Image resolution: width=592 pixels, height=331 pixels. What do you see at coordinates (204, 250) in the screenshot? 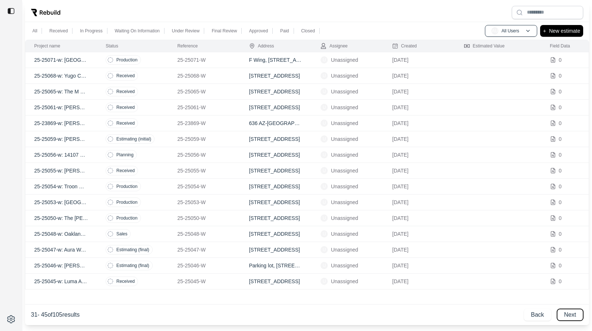
I see `p: 25-25047-W` at bounding box center [204, 250].